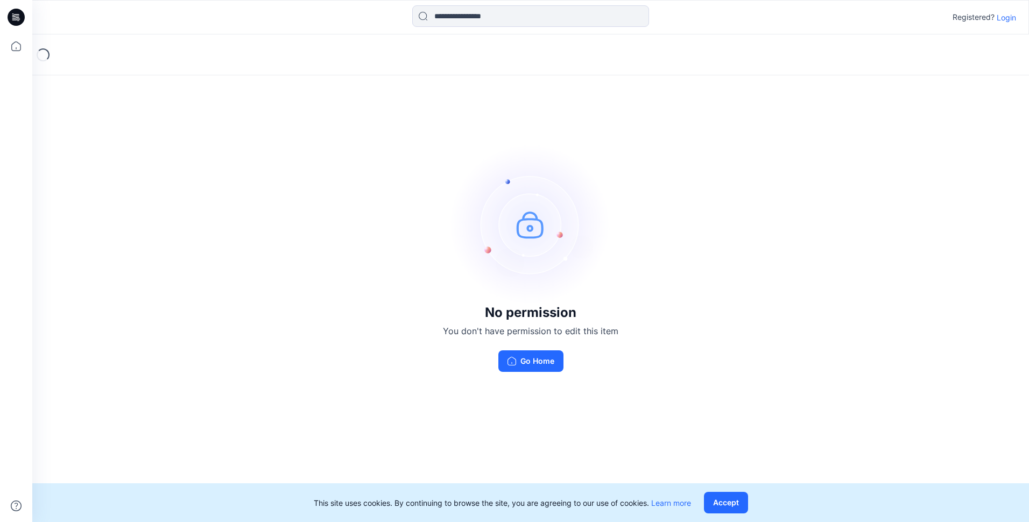 The height and width of the screenshot is (522, 1029). Describe the element at coordinates (531, 361) in the screenshot. I see `a: Go Home` at that location.